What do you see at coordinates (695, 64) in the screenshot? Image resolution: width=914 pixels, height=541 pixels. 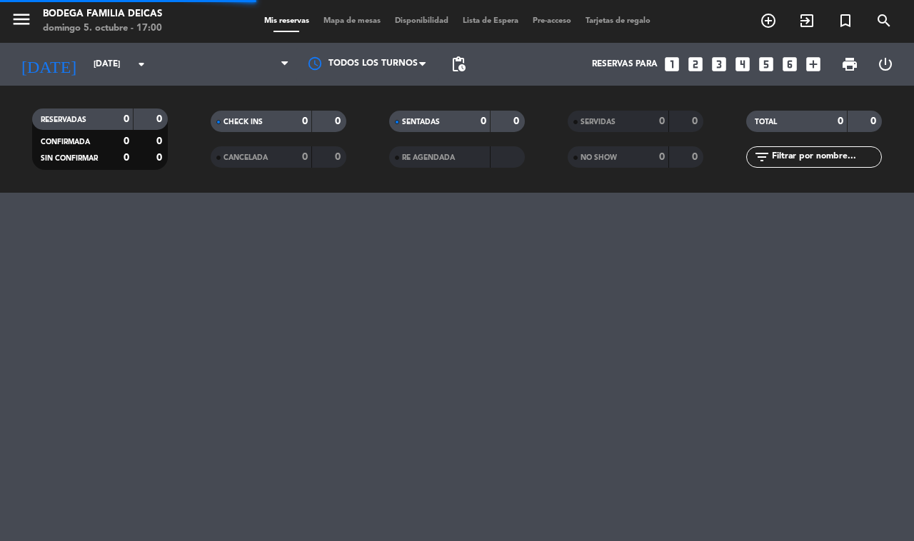 I see `i: looks_two` at bounding box center [695, 64].